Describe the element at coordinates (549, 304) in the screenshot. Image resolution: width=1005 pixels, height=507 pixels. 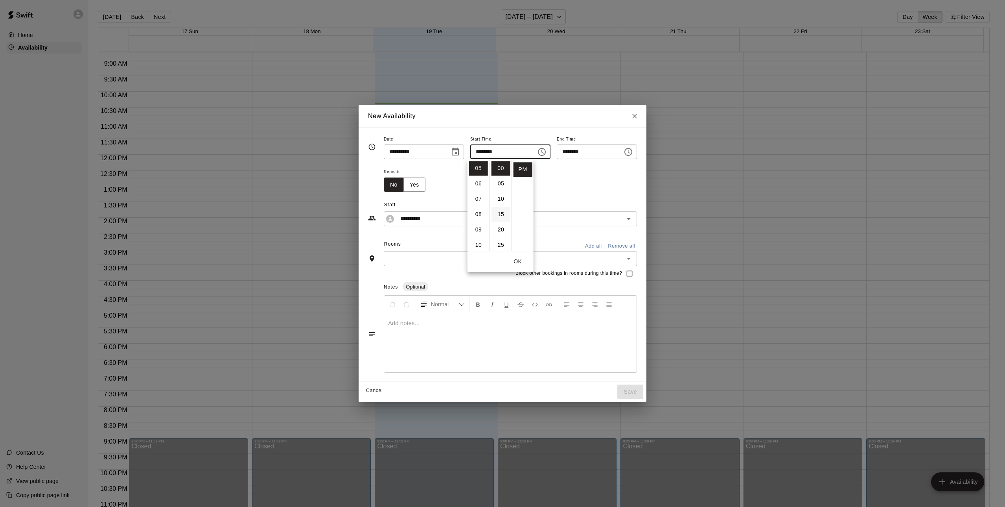
I see `button: Insert Link` at that location.